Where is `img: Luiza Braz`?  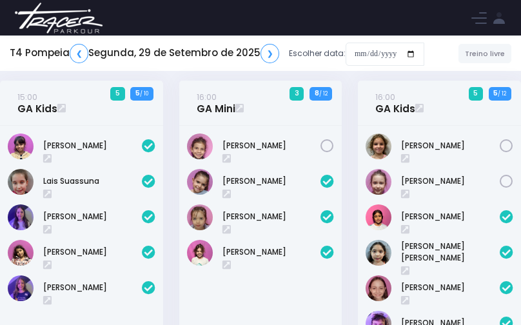
img: Luiza Braz is located at coordinates (21, 253).